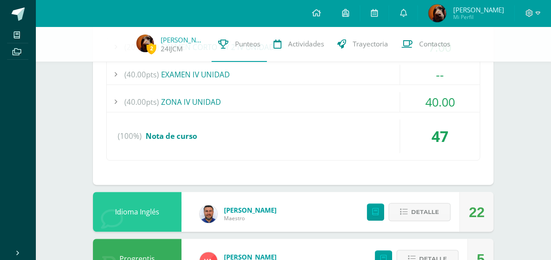 Image resolution: width=551 pixels, height=260 pixels. I want to click on span: Detalle, so click(425, 212).